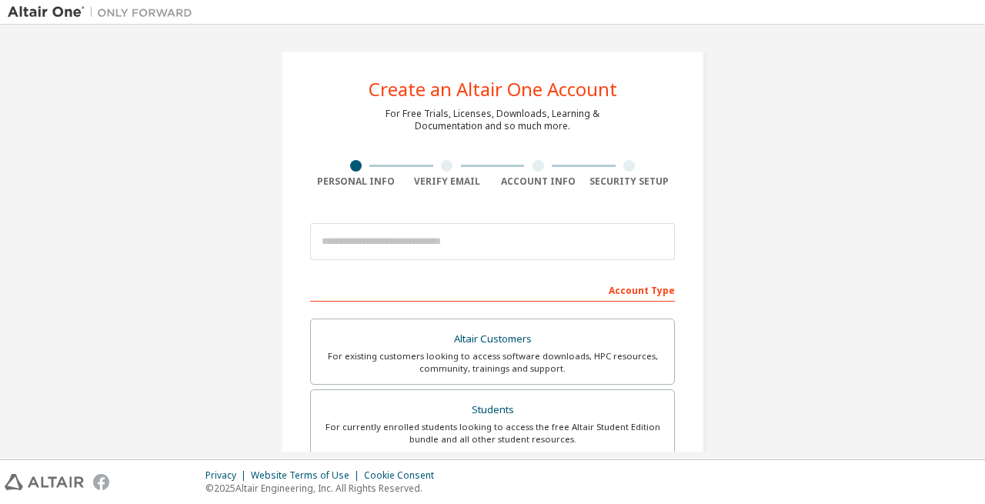 This screenshot has height=504, width=985. I want to click on div: Website Terms of Use, so click(307, 476).